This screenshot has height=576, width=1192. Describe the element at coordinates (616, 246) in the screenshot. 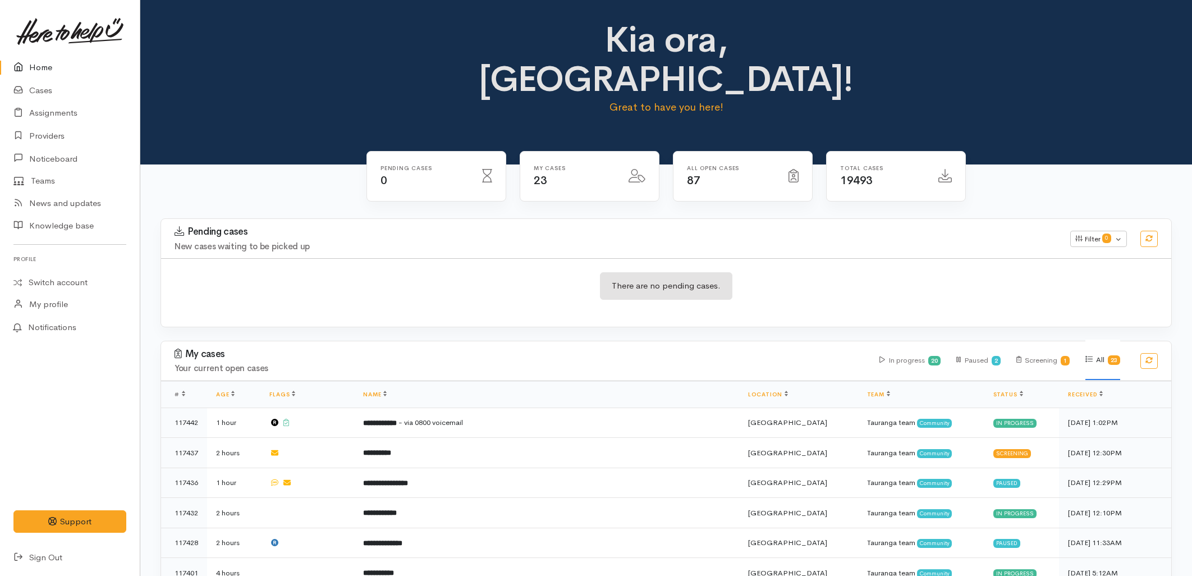

I see `h4: New cases waiting to be picked up` at that location.